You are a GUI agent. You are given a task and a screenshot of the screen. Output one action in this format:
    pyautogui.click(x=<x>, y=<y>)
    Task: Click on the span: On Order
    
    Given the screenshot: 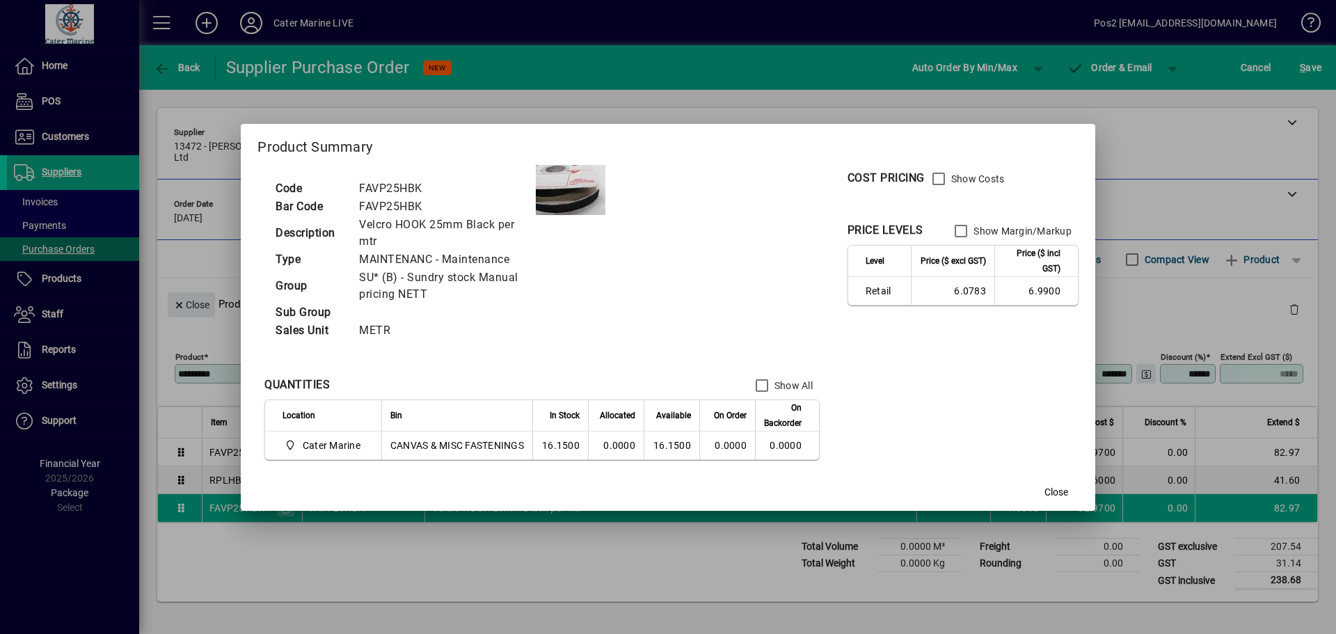 What is the action you would take?
    pyautogui.click(x=730, y=415)
    